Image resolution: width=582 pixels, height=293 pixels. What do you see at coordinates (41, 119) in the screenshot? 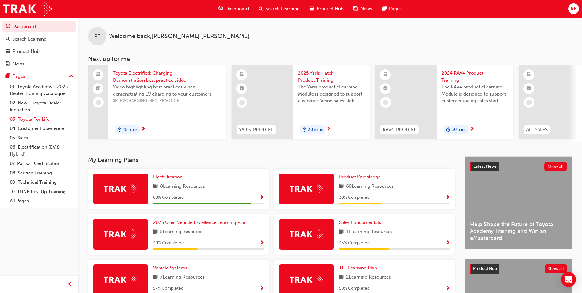
I see `a: 03. Toyota For Life` at bounding box center [41, 119].